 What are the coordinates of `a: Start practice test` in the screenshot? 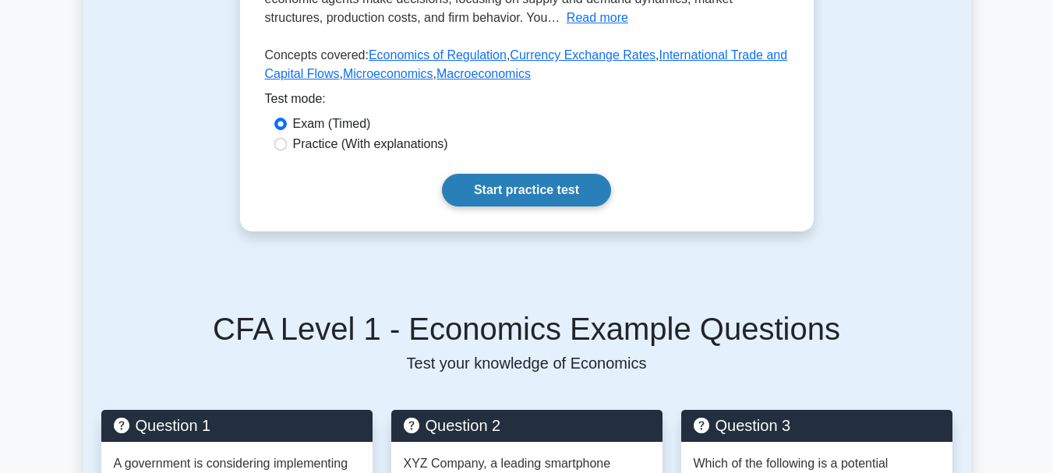 It's located at (526, 190).